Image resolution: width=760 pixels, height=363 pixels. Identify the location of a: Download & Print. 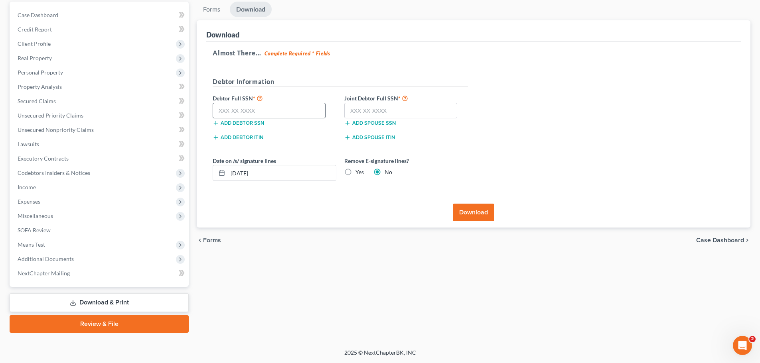
(99, 303).